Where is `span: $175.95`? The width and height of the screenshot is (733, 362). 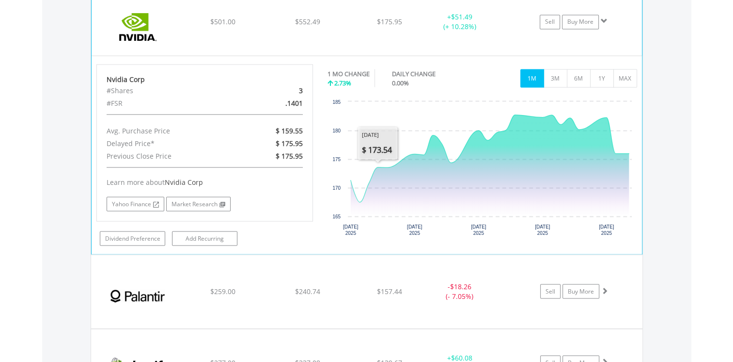
span: $175.95 is located at coordinates (390, 21).